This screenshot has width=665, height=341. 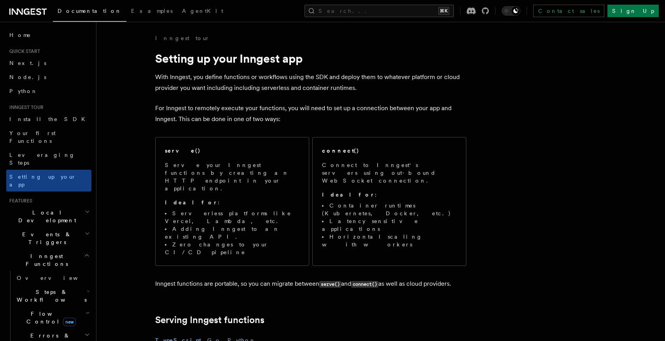 What do you see at coordinates (49, 119) in the screenshot?
I see `span: Install the SDK` at bounding box center [49, 119].